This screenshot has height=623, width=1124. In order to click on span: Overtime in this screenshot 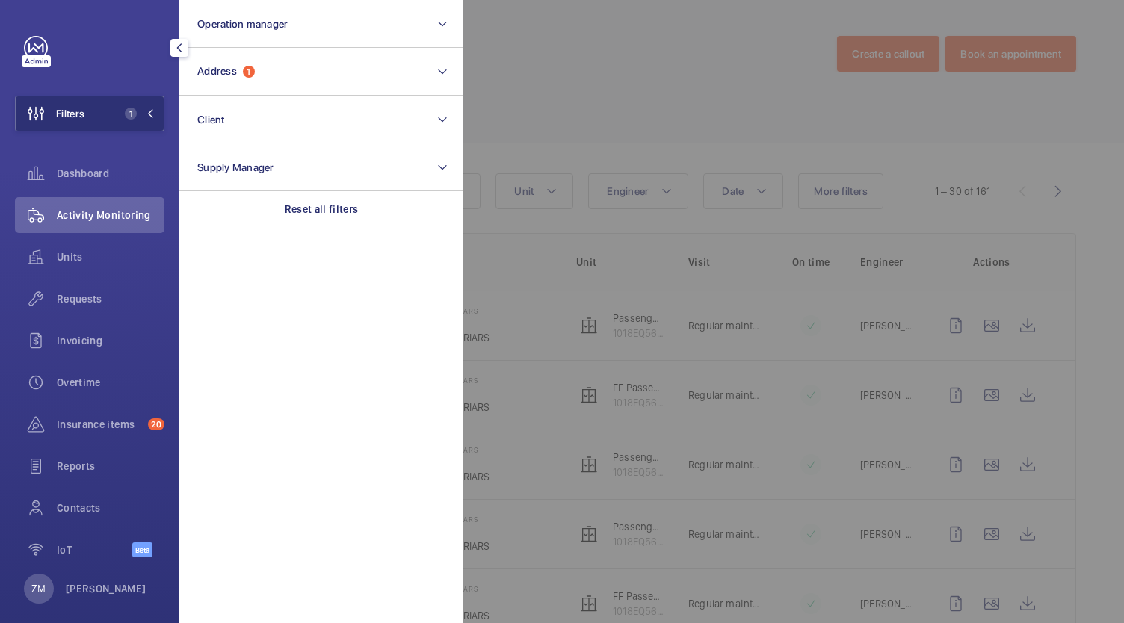, I will do `click(111, 383)`.